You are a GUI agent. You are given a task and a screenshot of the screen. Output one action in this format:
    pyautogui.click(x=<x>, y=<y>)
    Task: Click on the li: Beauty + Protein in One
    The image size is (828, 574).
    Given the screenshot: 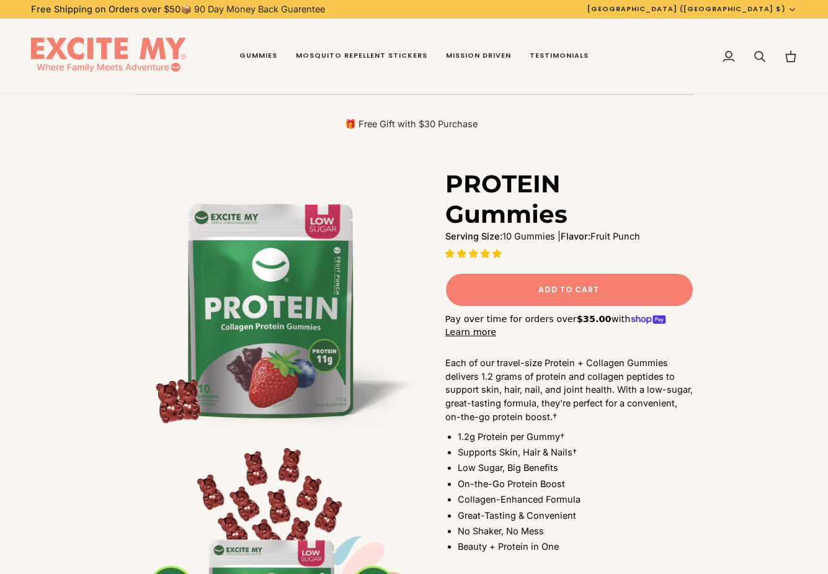 What is the action you would take?
    pyautogui.click(x=576, y=547)
    